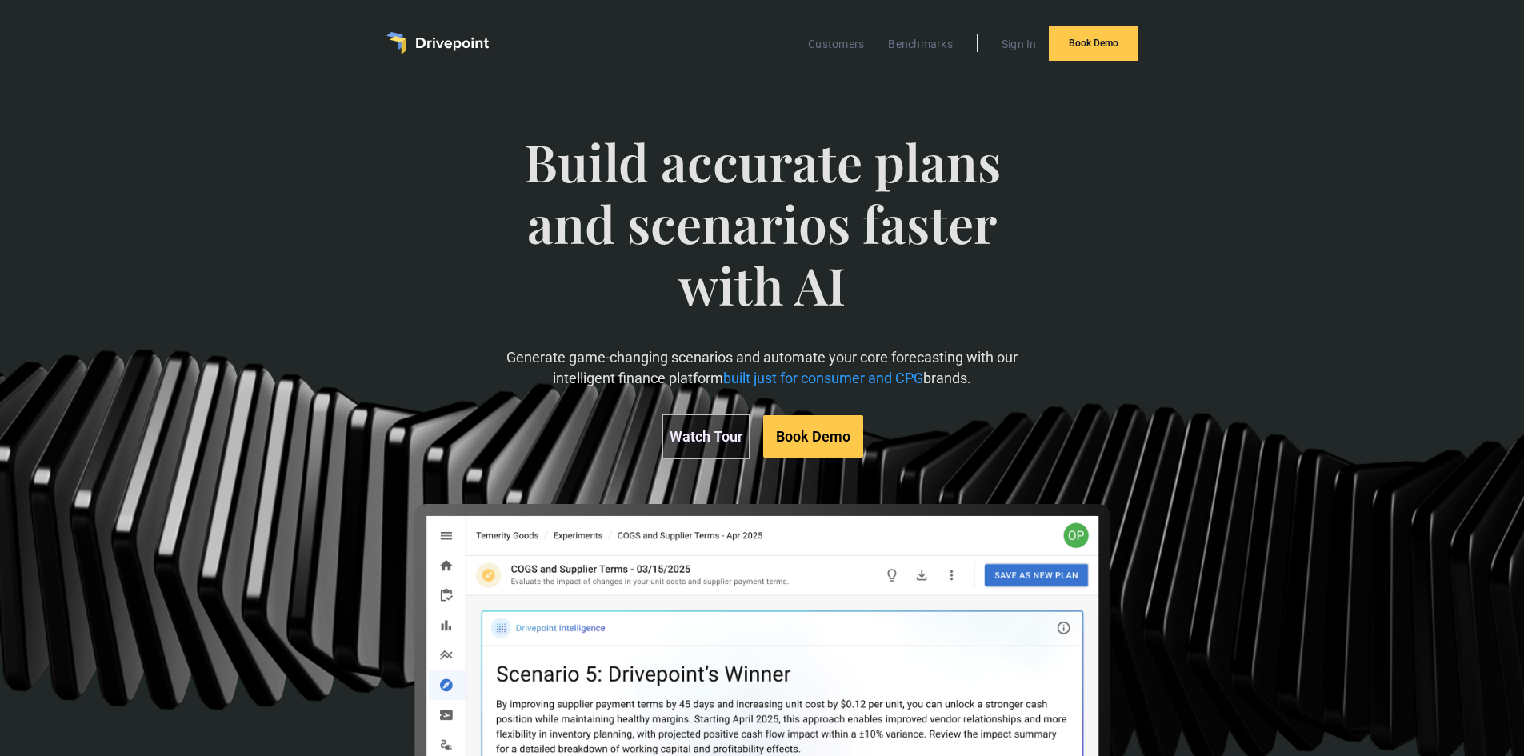 This screenshot has width=1524, height=756. What do you see at coordinates (706, 436) in the screenshot?
I see `a: Watch Tour` at bounding box center [706, 436].